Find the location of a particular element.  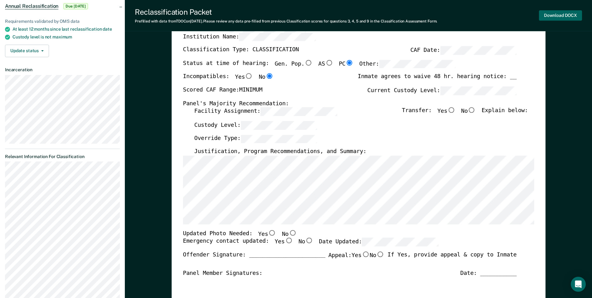

label: Classification Type: CLASSIFICATION is located at coordinates (241, 50).